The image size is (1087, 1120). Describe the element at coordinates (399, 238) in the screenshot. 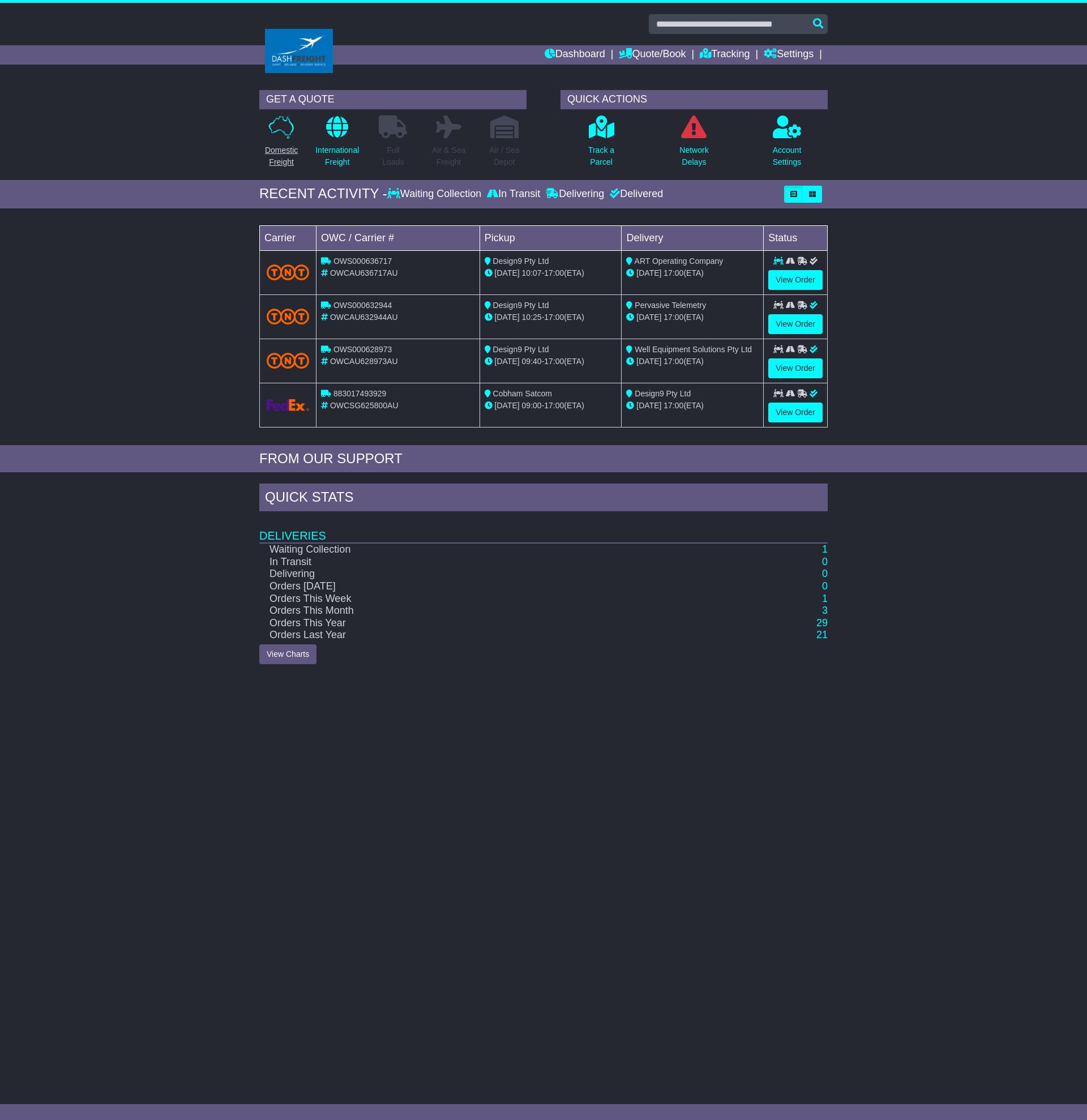

I see `td: OWC / Carrier #` at that location.